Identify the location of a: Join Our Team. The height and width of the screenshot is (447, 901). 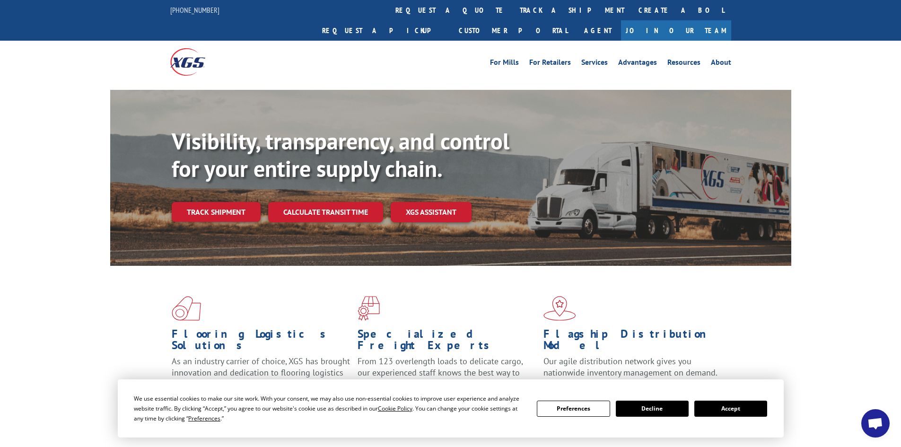
(676, 30).